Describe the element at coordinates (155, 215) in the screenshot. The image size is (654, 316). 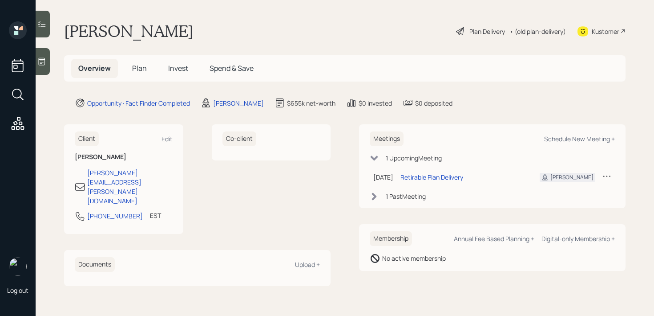
I see `div: EST` at that location.